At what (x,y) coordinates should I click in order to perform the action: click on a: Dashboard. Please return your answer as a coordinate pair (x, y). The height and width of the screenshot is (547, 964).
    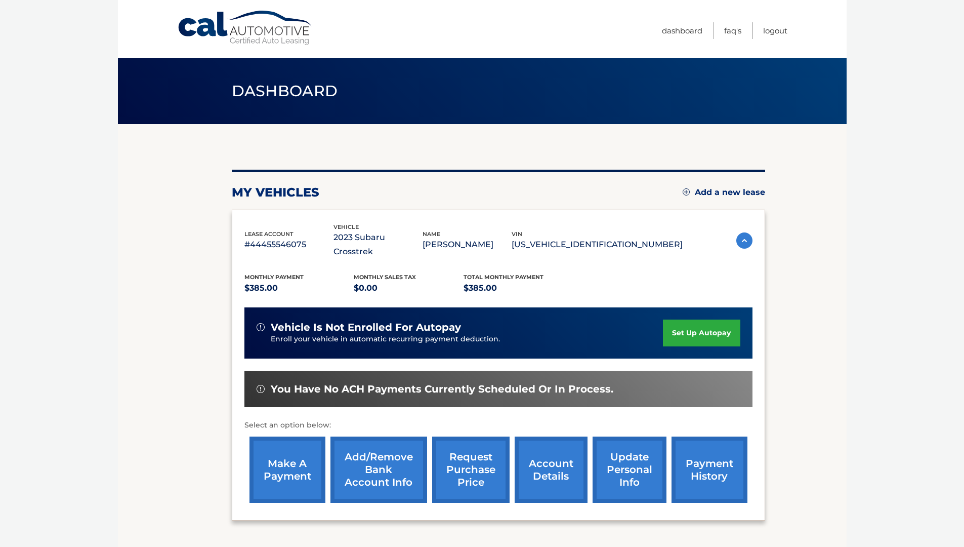
    Looking at the image, I should click on (682, 30).